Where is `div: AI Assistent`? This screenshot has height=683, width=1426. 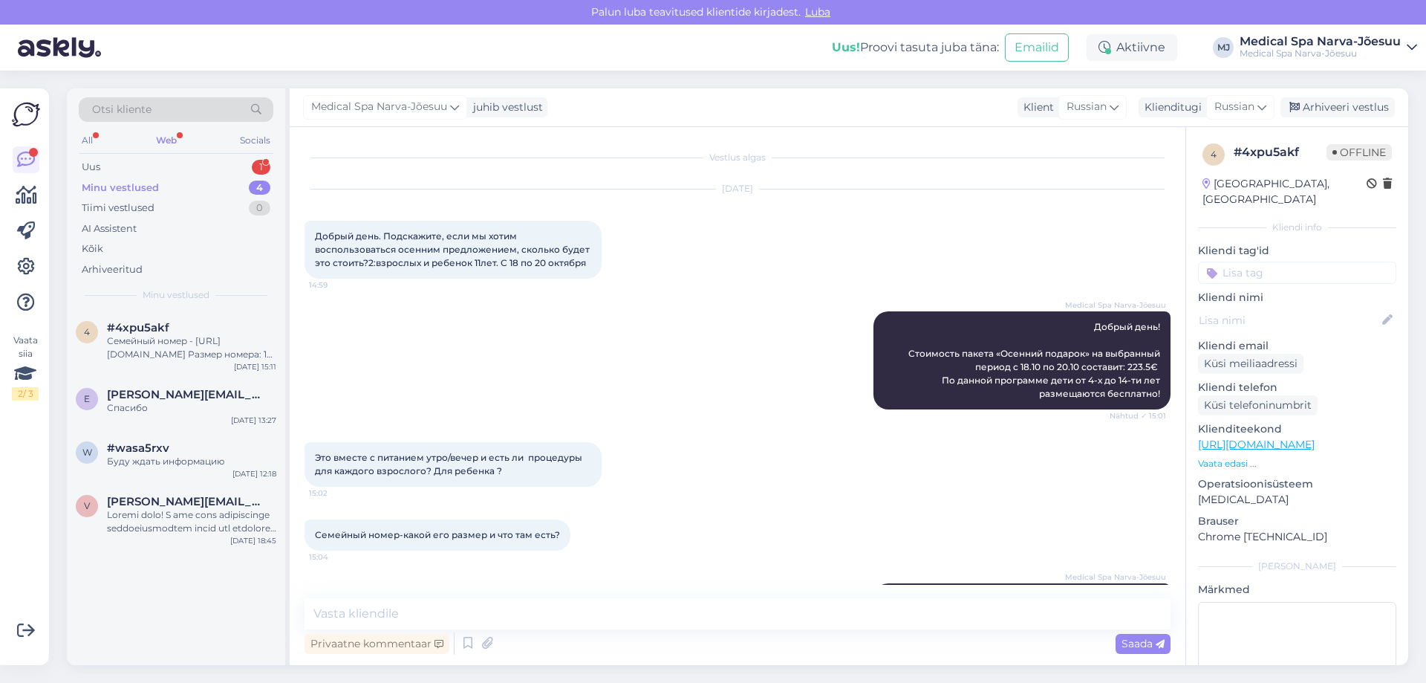 div: AI Assistent is located at coordinates (109, 229).